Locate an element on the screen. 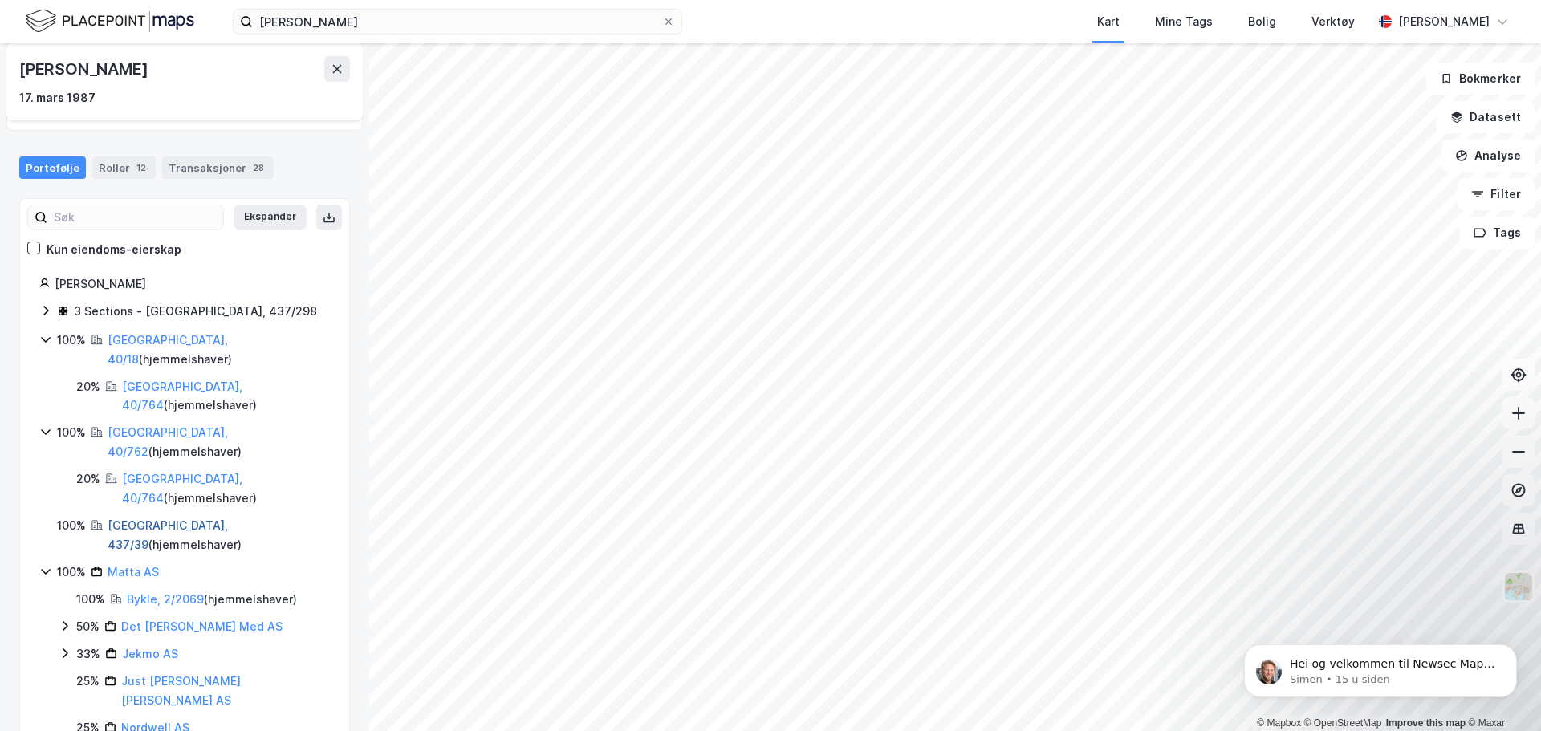 The image size is (1541, 731). button: Datasett is located at coordinates (1486, 117).